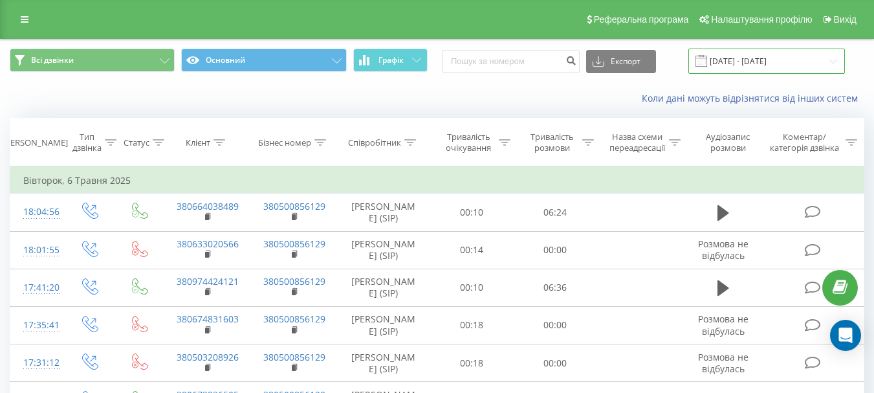  Describe the element at coordinates (555, 212) in the screenshot. I see `td: 06:24` at that location.